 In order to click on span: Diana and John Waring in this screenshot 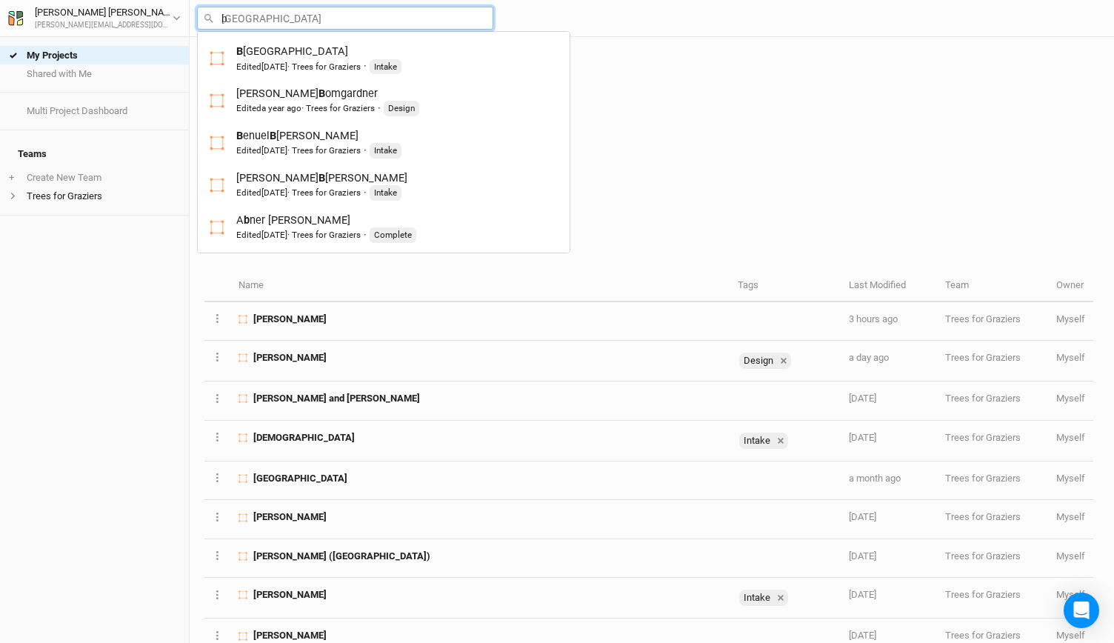, I will do `click(336, 399)`.